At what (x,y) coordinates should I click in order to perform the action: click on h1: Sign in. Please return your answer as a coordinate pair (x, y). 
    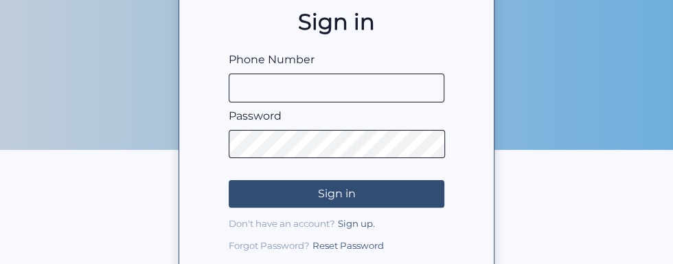
    Looking at the image, I should click on (336, 22).